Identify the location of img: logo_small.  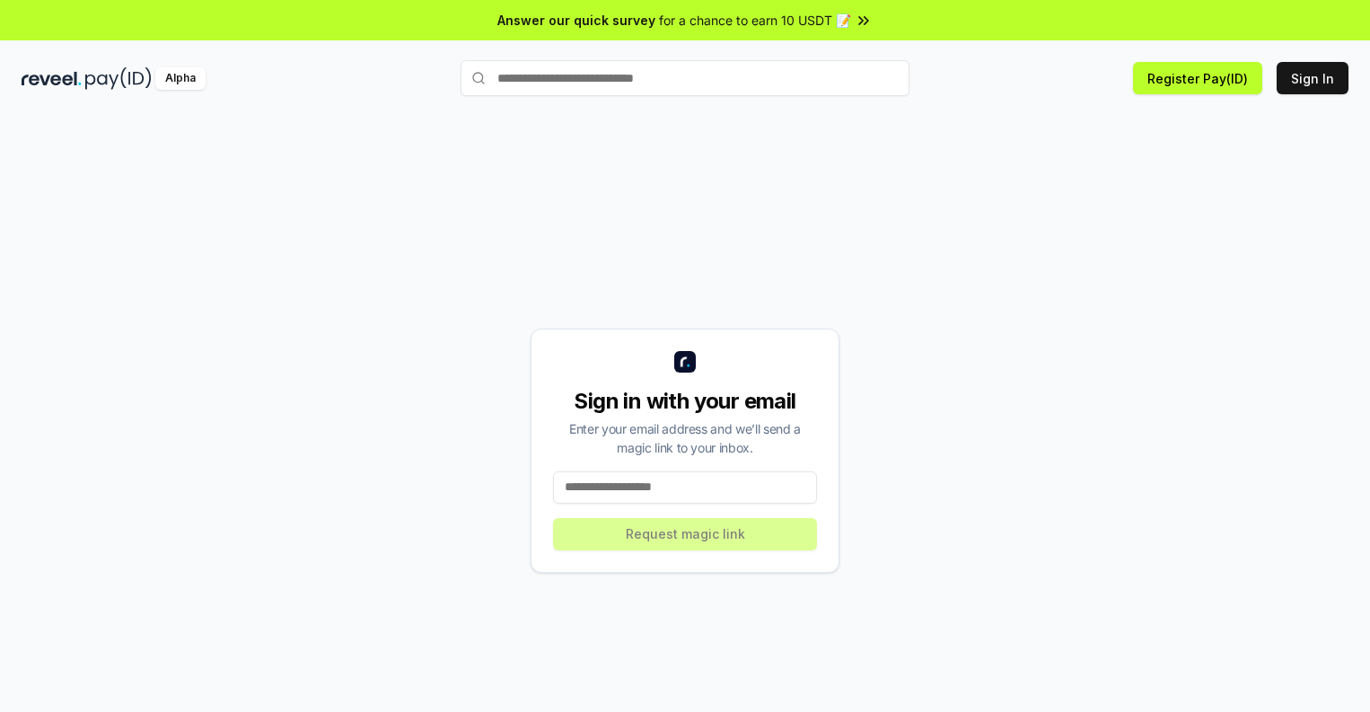
(685, 362).